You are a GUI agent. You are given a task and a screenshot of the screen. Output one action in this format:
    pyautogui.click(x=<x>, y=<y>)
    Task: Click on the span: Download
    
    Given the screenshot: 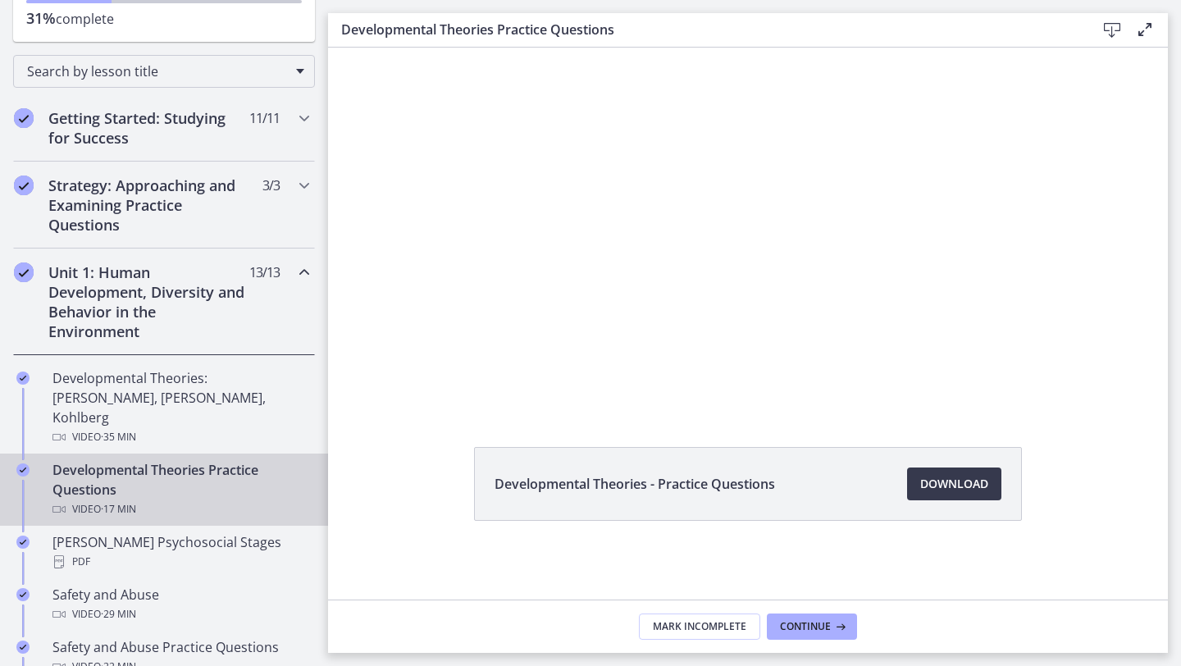 What is the action you would take?
    pyautogui.click(x=953, y=484)
    